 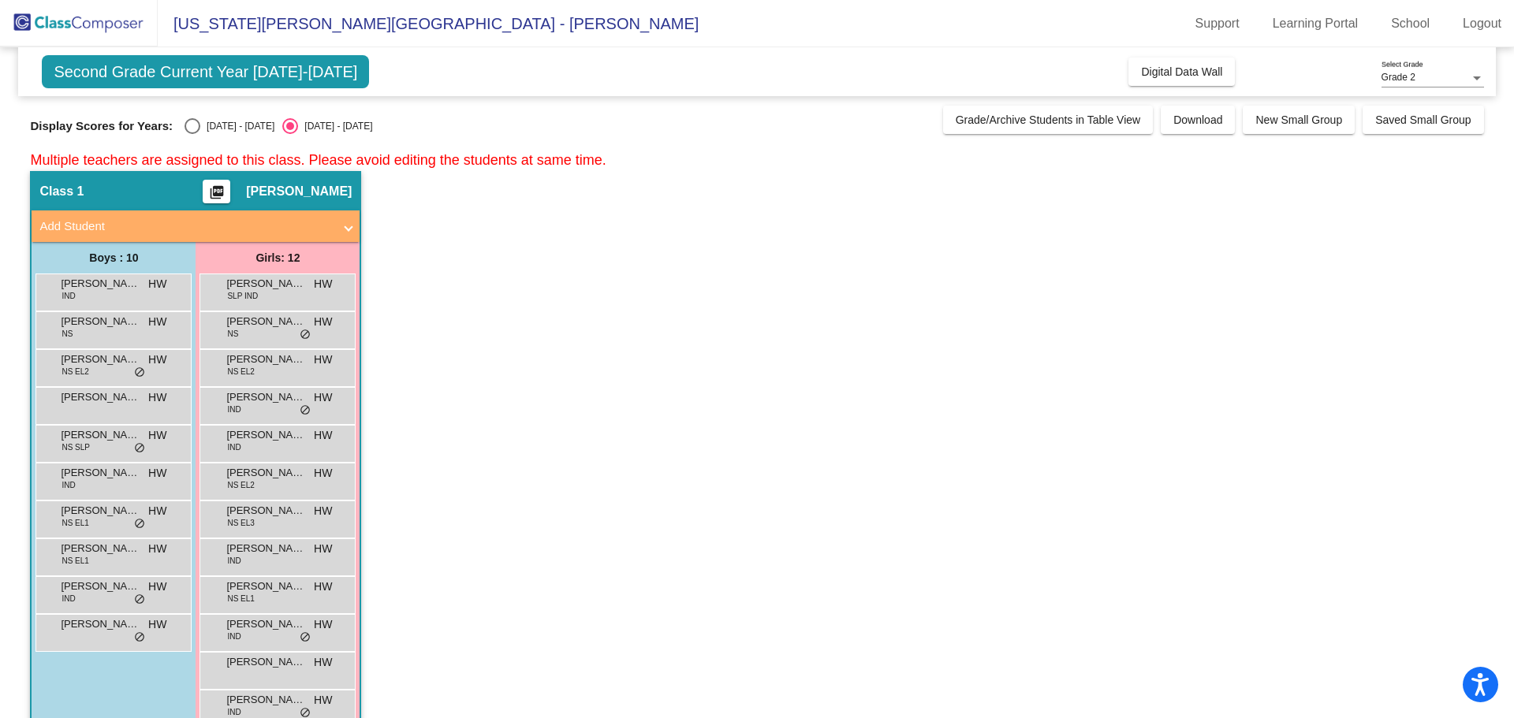 I want to click on button: New Small Group, so click(x=1299, y=120).